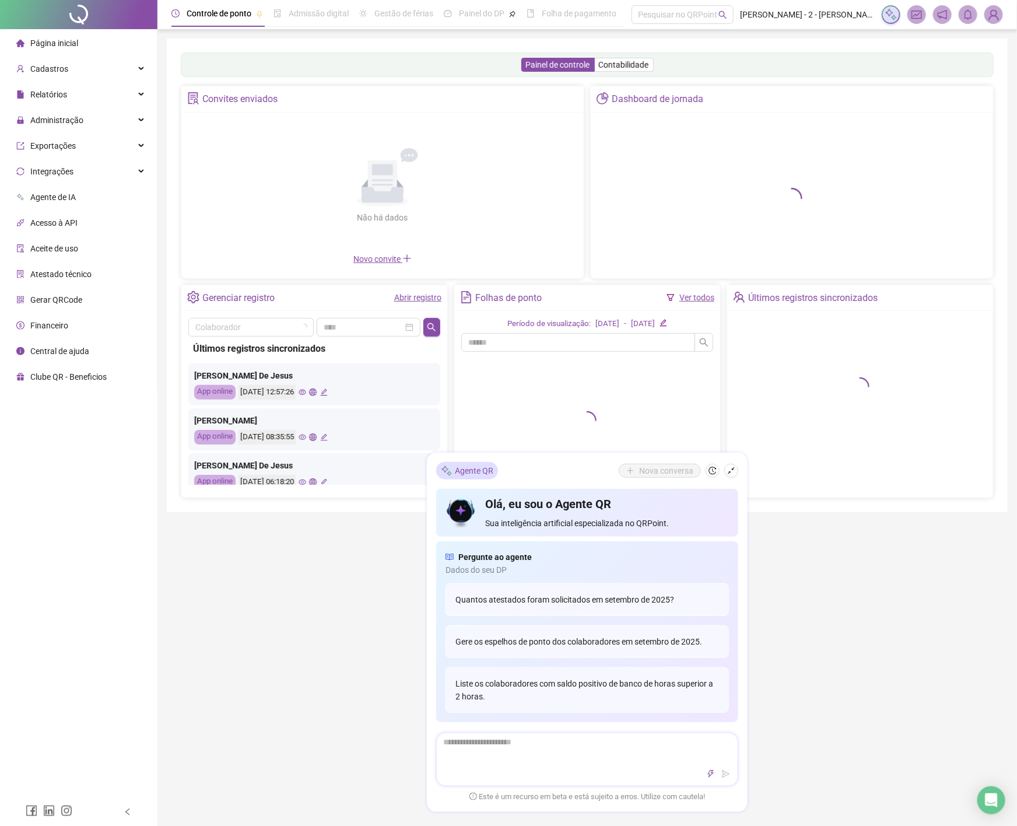  Describe the element at coordinates (240, 99) in the screenshot. I see `div: Convites enviados` at that location.